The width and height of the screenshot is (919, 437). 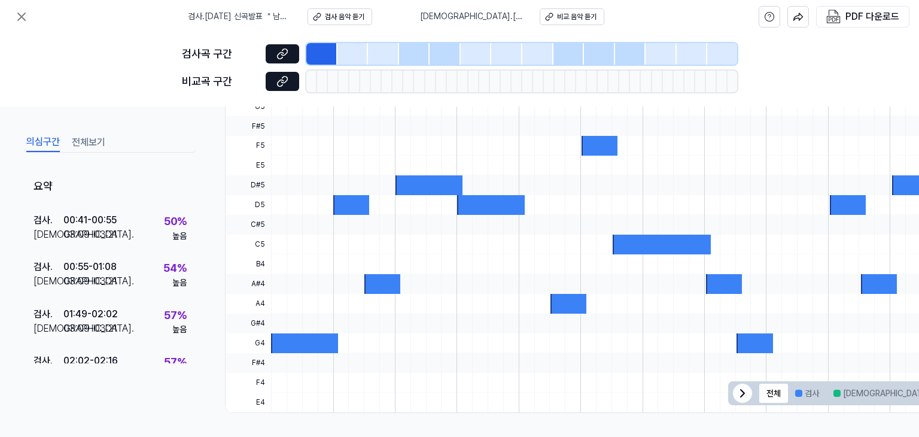 What do you see at coordinates (248, 244) in the screenshot?
I see `span: C5` at bounding box center [248, 244].